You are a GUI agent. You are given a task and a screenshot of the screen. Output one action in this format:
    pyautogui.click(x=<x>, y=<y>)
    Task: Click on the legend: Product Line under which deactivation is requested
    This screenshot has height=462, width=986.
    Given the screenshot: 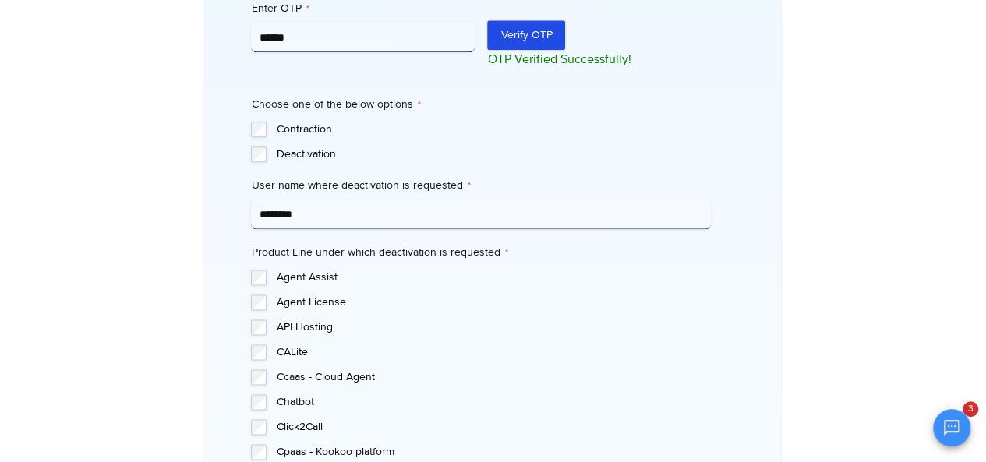 What is the action you would take?
    pyautogui.click(x=379, y=253)
    